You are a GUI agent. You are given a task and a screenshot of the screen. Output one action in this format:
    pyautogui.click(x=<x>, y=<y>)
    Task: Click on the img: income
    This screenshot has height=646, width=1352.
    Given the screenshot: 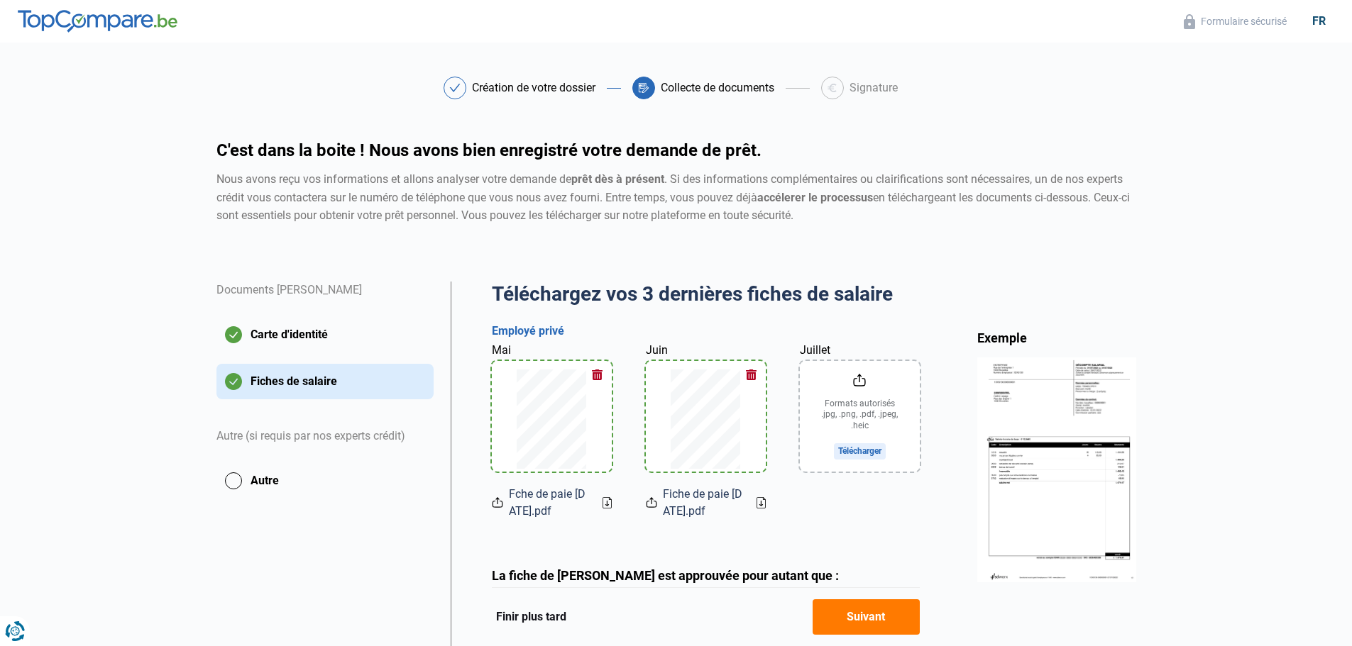 What is the action you would take?
    pyautogui.click(x=1057, y=470)
    